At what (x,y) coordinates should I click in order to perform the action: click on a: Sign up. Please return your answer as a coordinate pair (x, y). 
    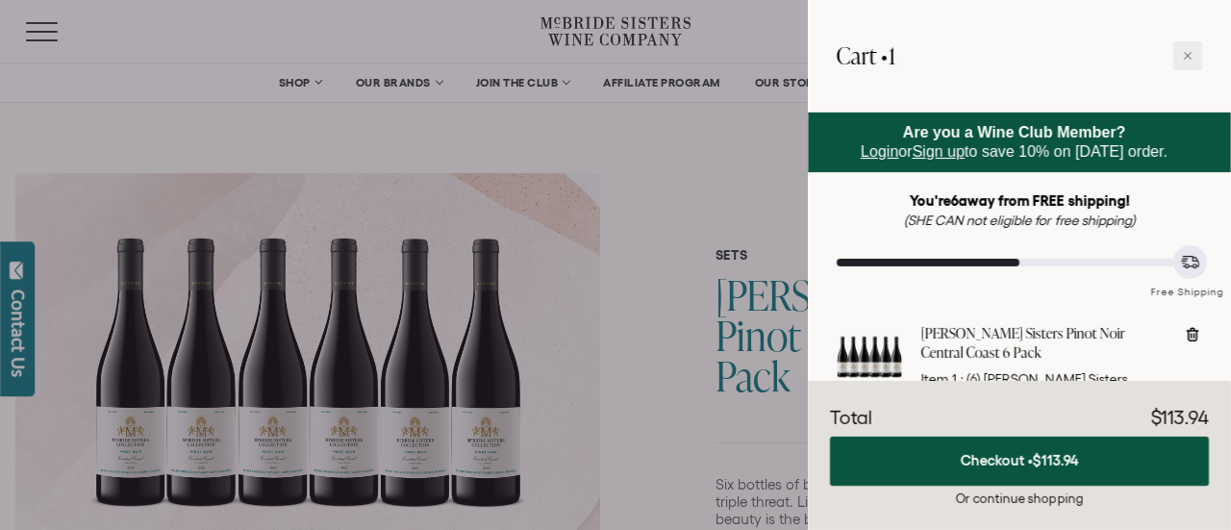
    Looking at the image, I should click on (938, 151).